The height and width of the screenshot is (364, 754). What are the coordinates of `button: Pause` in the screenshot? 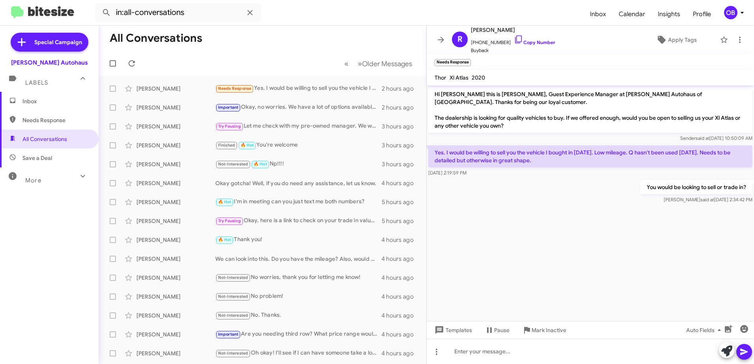 It's located at (497, 330).